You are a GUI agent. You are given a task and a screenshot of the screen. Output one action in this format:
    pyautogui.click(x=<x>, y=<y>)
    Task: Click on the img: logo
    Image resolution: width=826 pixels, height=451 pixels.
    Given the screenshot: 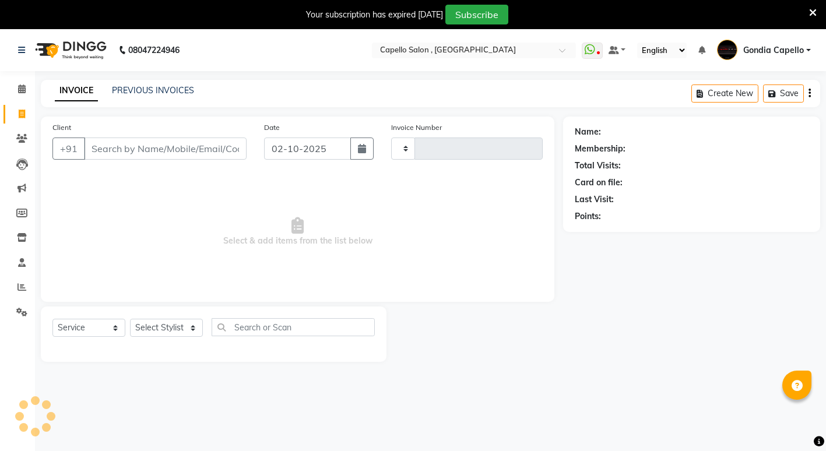 What is the action you would take?
    pyautogui.click(x=69, y=50)
    